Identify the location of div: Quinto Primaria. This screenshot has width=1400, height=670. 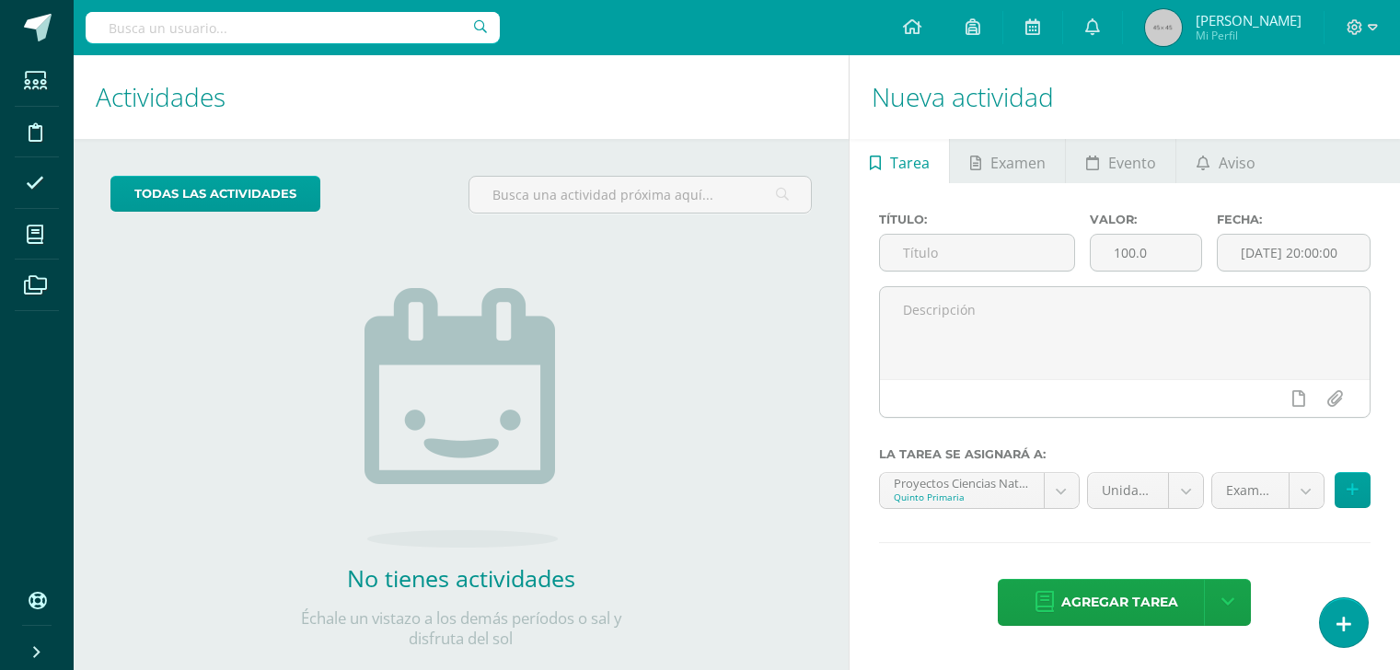
(962, 497).